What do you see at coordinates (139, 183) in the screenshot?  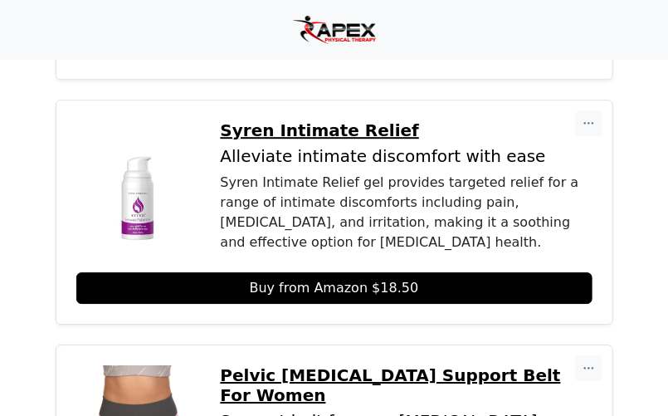 I see `img: Syren Intimate Relief` at bounding box center [139, 183].